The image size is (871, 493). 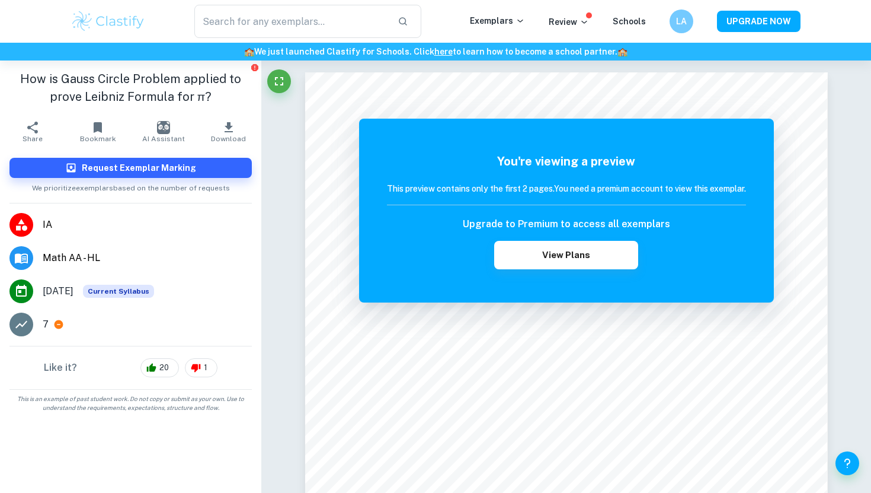 I want to click on span: Math AA - HL, so click(x=147, y=258).